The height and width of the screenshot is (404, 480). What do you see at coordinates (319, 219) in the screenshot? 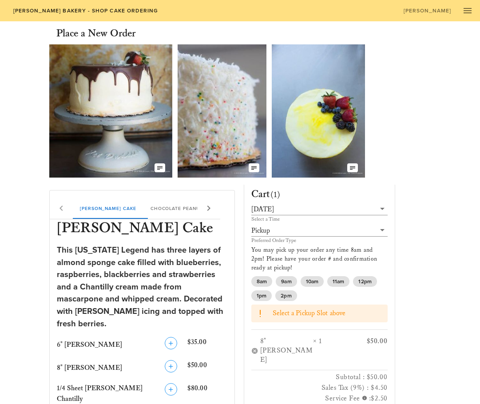
I see `div: Select a Time` at bounding box center [319, 219].